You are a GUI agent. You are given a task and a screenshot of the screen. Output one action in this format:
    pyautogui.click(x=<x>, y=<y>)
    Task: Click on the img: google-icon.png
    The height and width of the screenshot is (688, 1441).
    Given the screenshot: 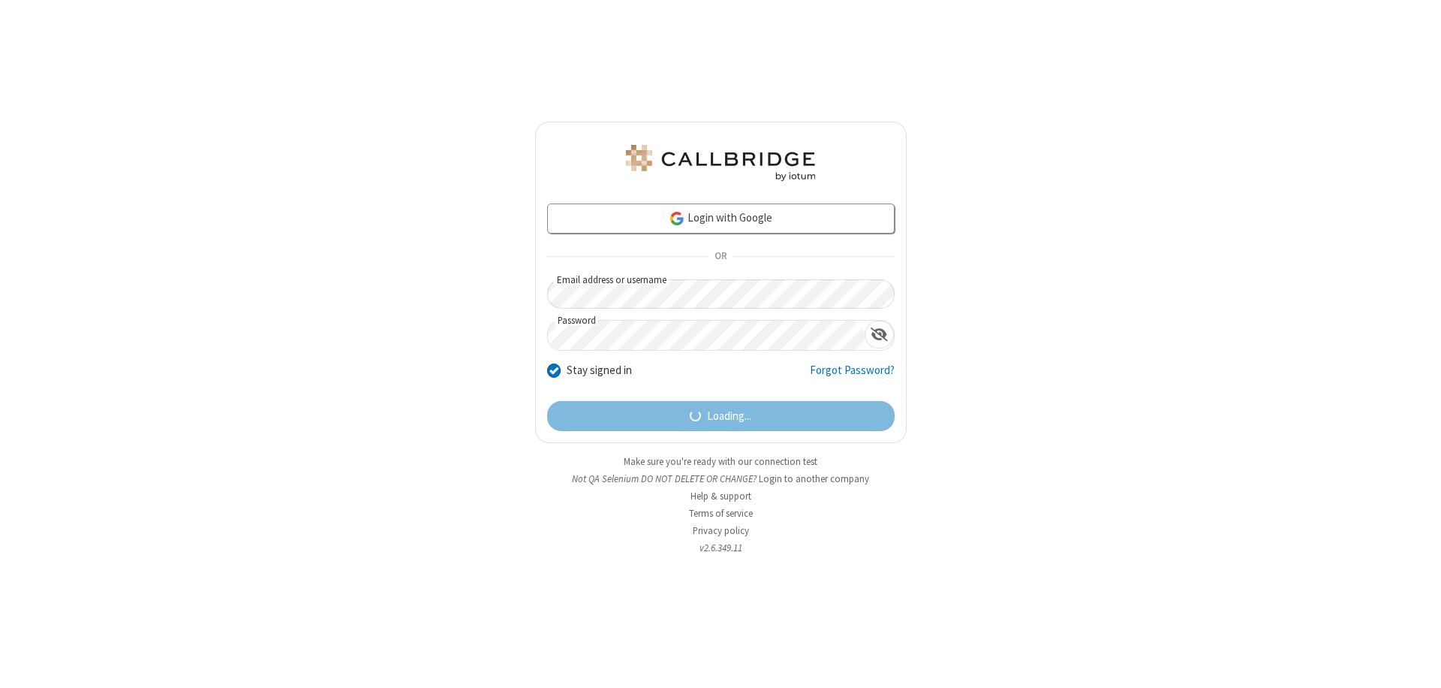 What is the action you would take?
    pyautogui.click(x=677, y=218)
    